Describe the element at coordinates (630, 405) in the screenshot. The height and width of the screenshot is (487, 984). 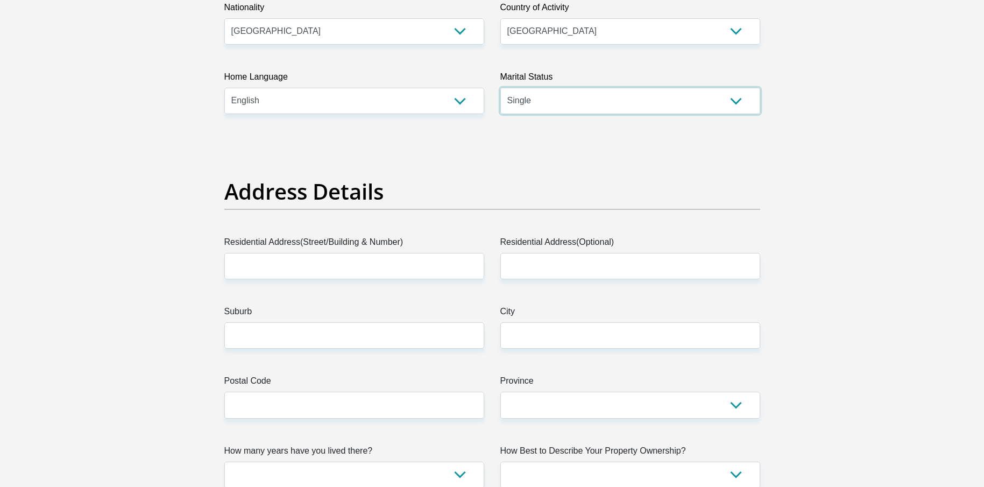
I see `select: Please Select a Province` at that location.